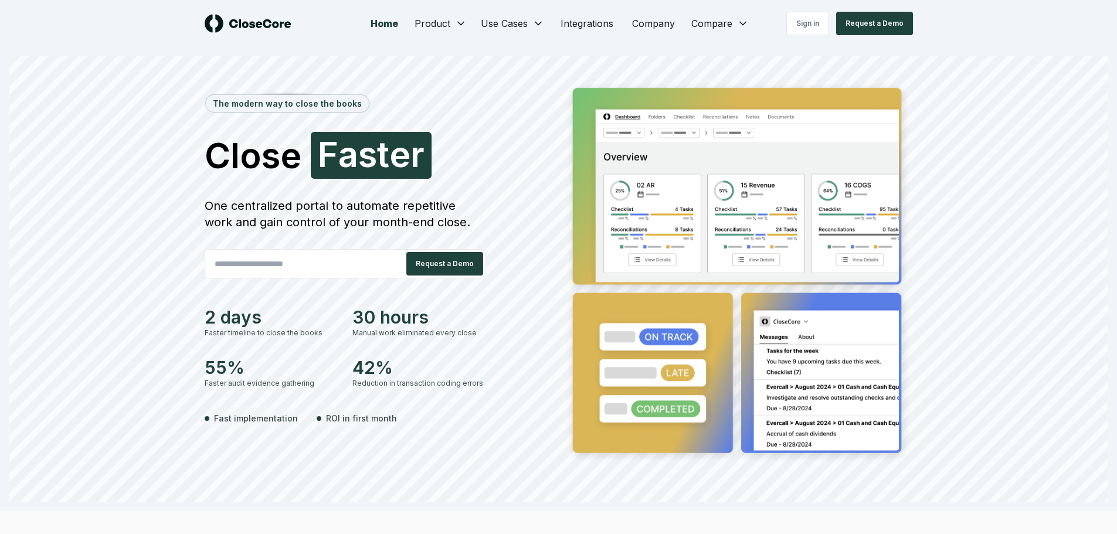 Image resolution: width=1117 pixels, height=534 pixels. Describe the element at coordinates (328, 154) in the screenshot. I see `span: F` at that location.